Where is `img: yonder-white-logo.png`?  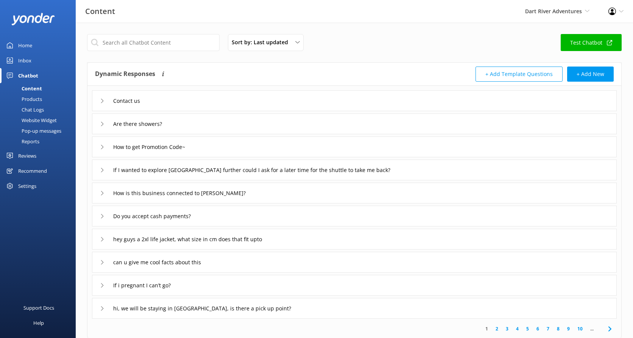
img: yonder-white-logo.png is located at coordinates (33, 19).